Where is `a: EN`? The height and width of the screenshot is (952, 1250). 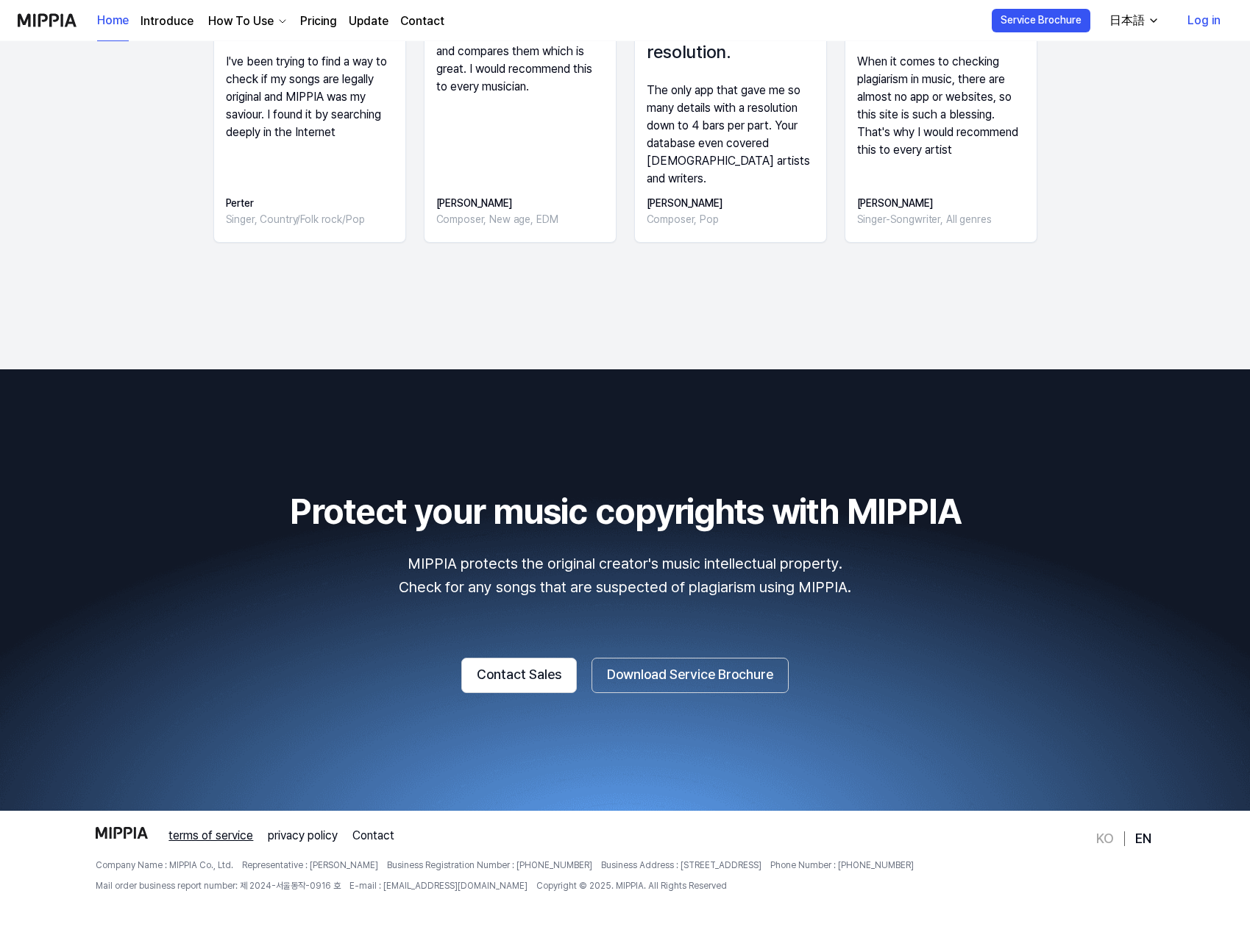 a: EN is located at coordinates (1144, 838).